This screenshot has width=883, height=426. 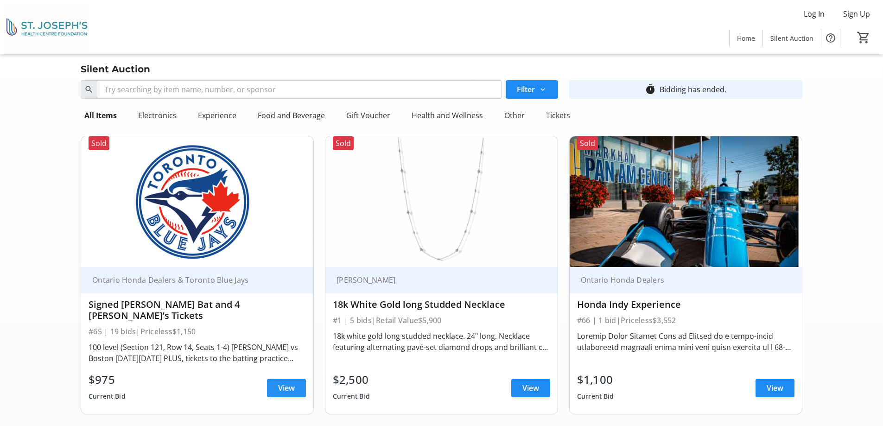 I want to click on div: Silent Auction, so click(x=115, y=69).